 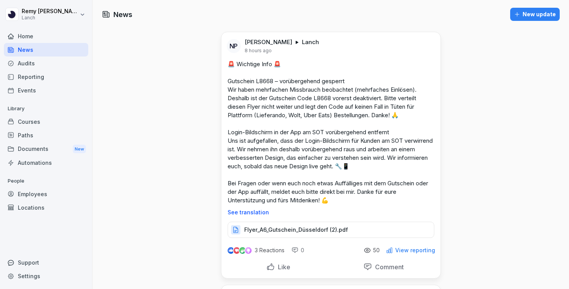 I want to click on a: Paths, so click(x=46, y=135).